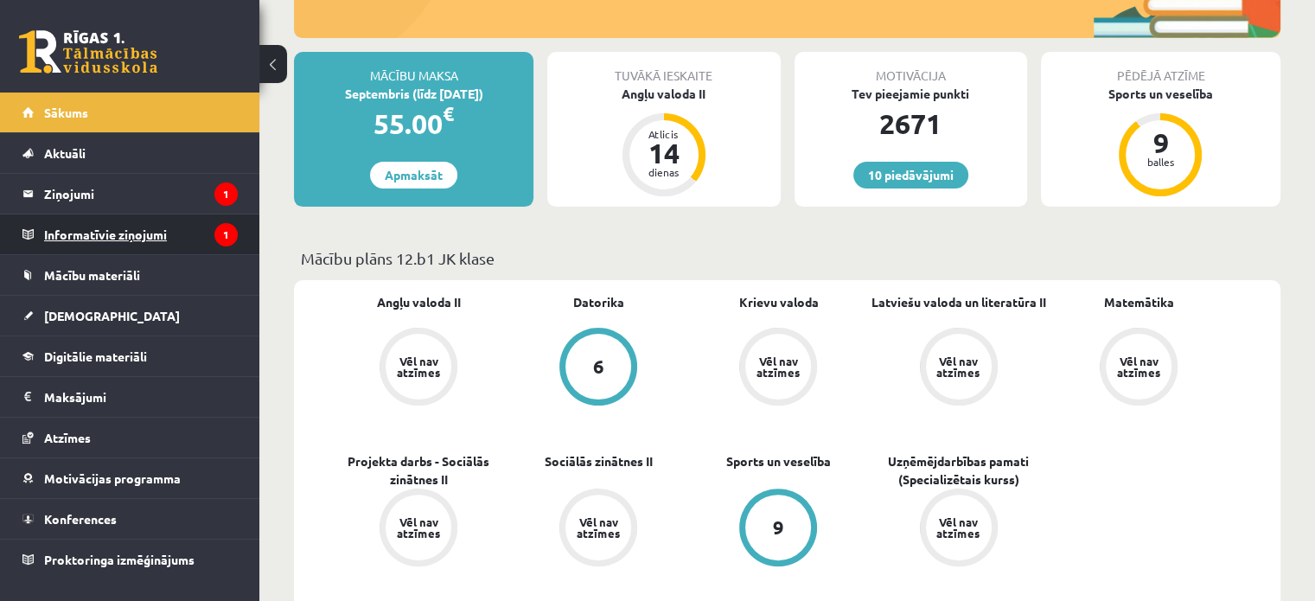 The width and height of the screenshot is (1315, 601). What do you see at coordinates (598, 302) in the screenshot?
I see `a: Datorika` at bounding box center [598, 302].